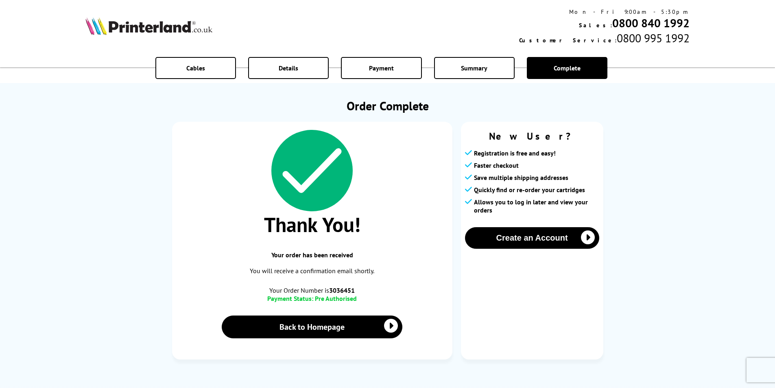  What do you see at coordinates (312, 327) in the screenshot?
I see `a: Back to Homepage` at bounding box center [312, 327].